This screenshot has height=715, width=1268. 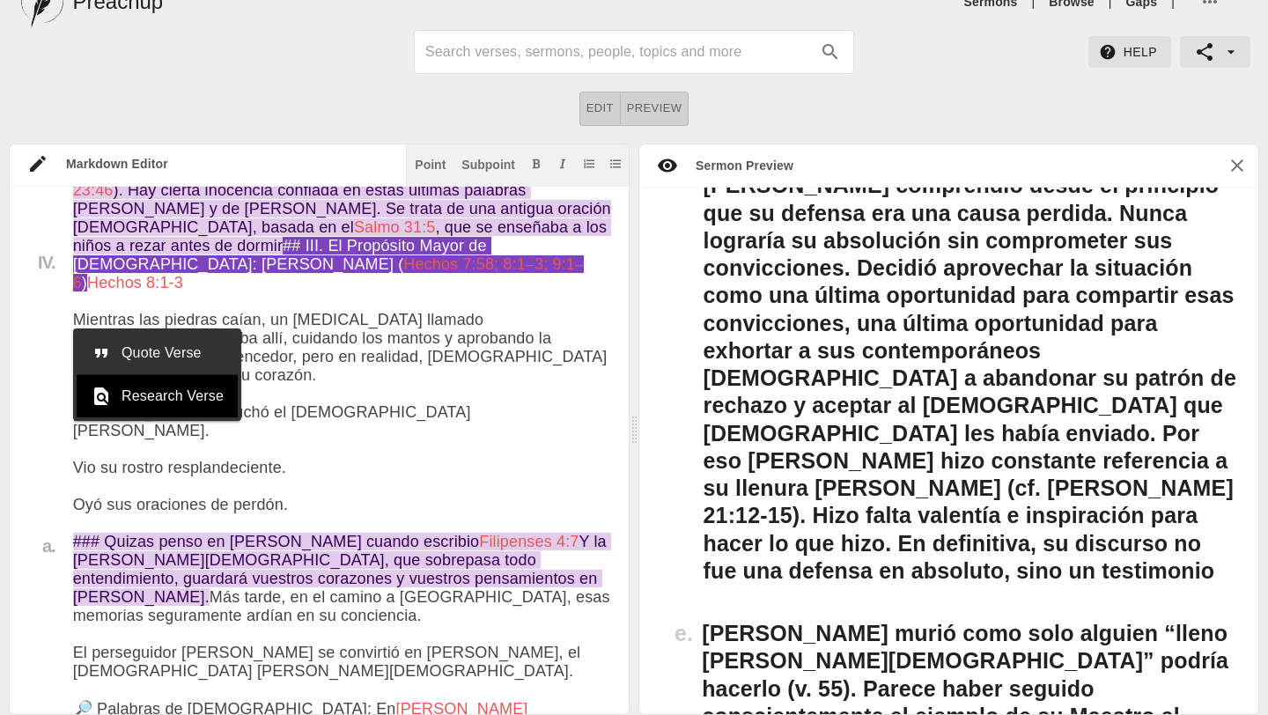 What do you see at coordinates (615, 164) in the screenshot?
I see `button: Add unordered list` at bounding box center [615, 164].